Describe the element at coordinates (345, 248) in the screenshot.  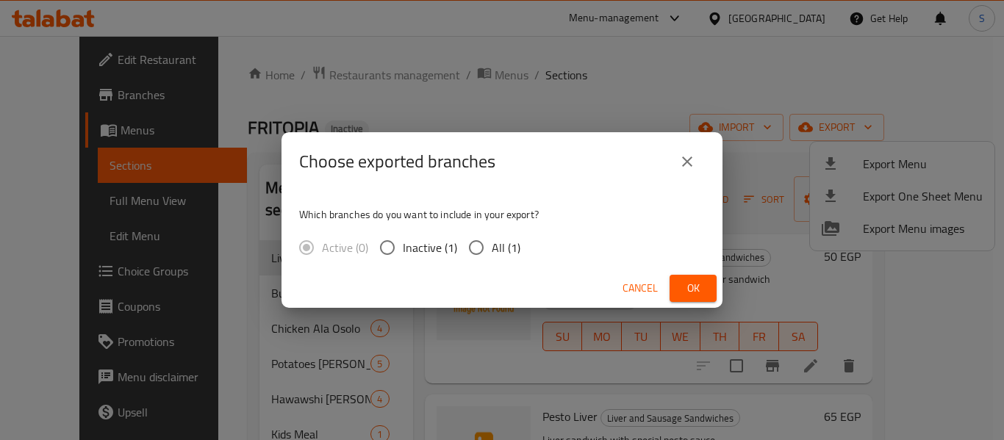
I see `span: Active (0)` at that location.